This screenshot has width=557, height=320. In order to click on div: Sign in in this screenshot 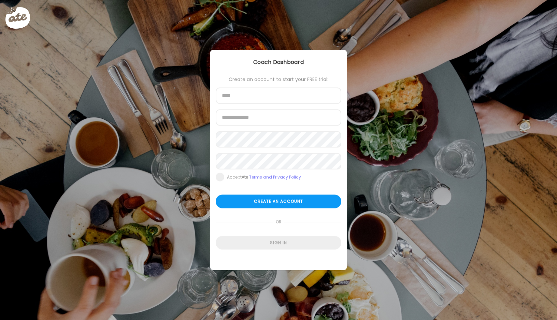, I will do `click(279, 243)`.